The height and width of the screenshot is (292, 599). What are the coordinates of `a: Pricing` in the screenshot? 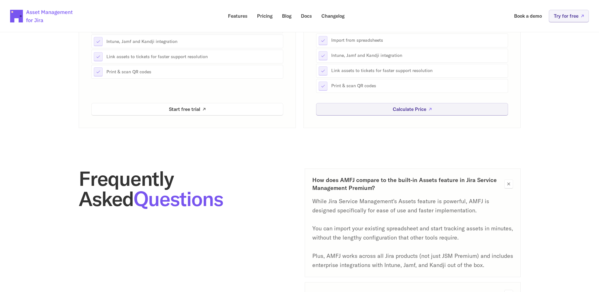 It's located at (264, 16).